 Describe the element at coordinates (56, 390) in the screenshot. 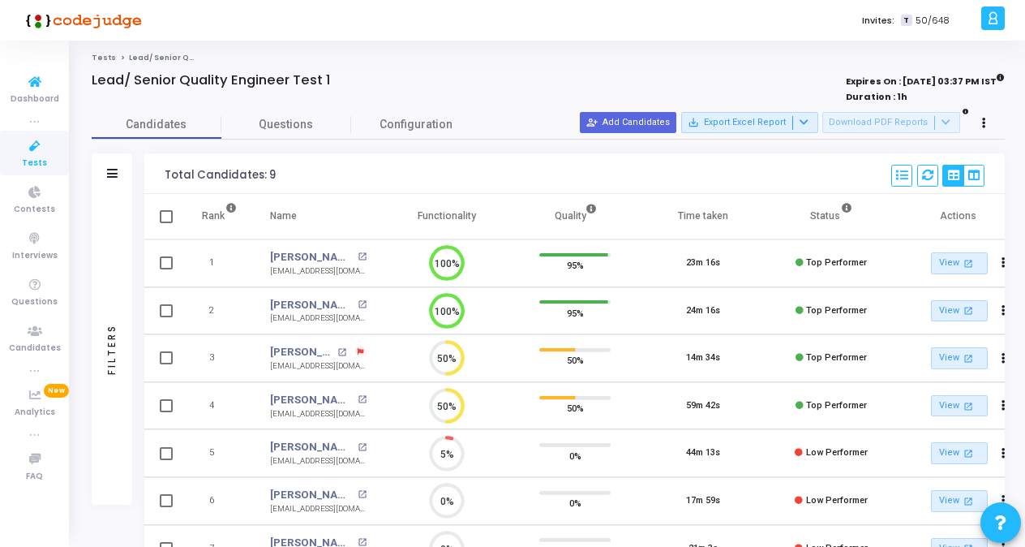

I see `span: New` at that location.